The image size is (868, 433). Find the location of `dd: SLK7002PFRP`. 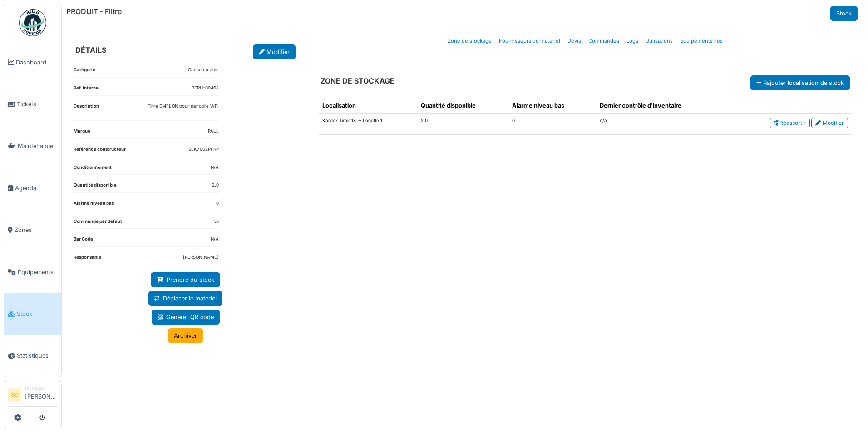

dd: SLK7002PFRP is located at coordinates (203, 149).